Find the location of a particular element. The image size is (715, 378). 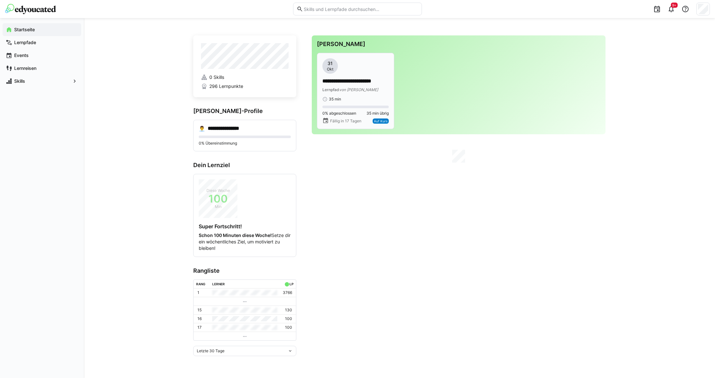

span: Auf Kurs is located at coordinates (381, 121).